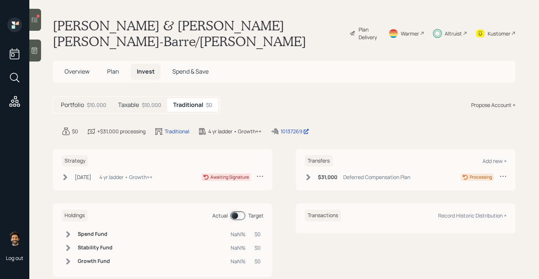 This screenshot has height=279, width=539. Describe the element at coordinates (295, 131) in the screenshot. I see `div: 10137269` at that location.